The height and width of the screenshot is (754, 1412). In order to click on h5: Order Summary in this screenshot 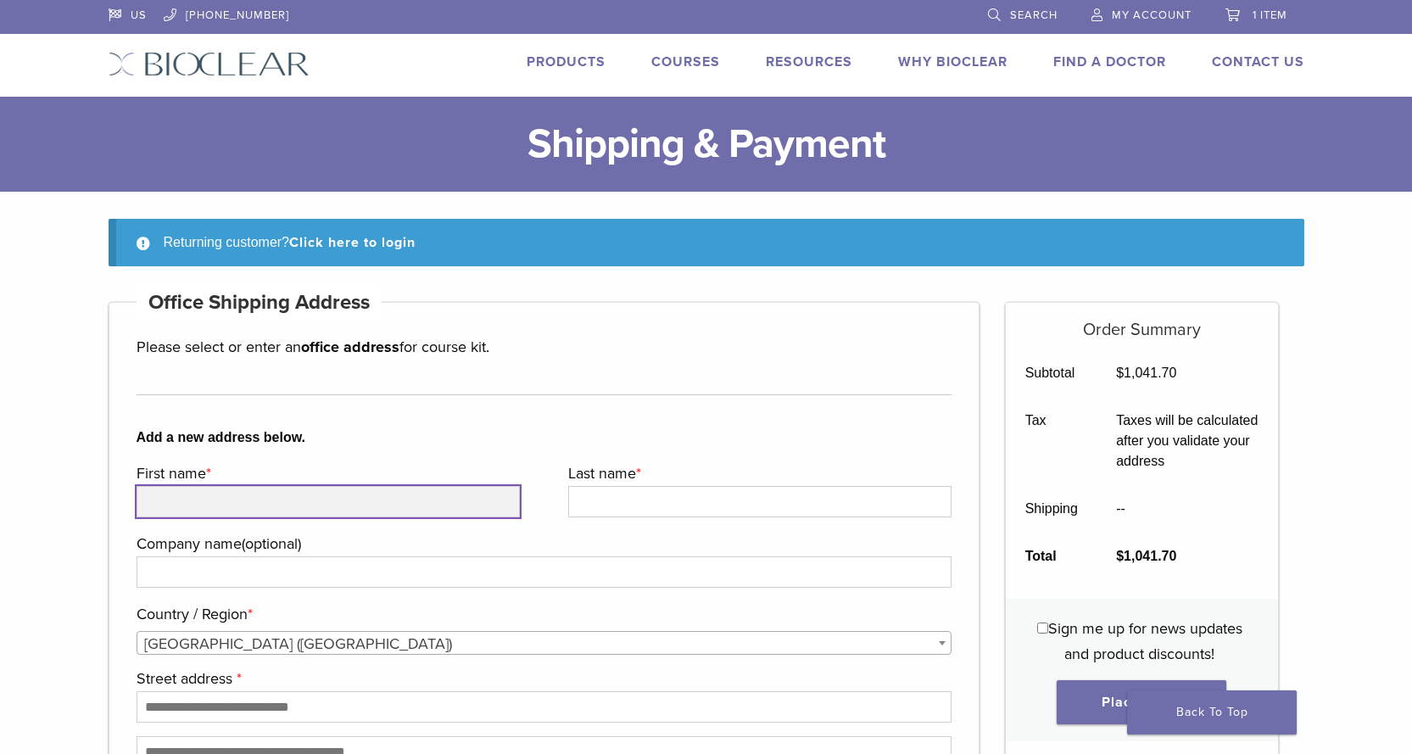, I will do `click(1141, 321)`.